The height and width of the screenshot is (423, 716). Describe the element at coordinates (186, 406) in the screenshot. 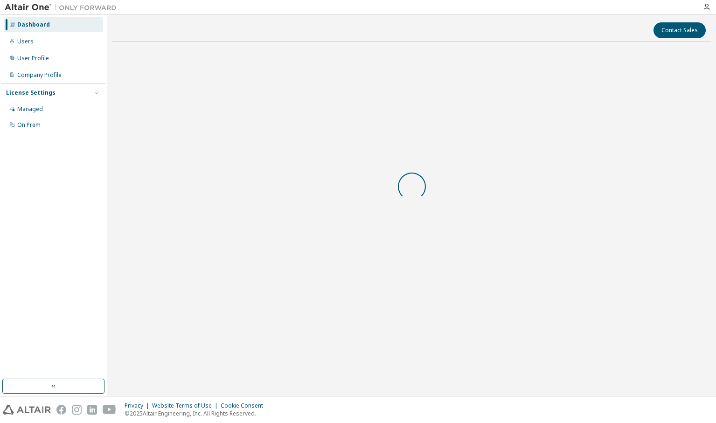

I see `div: Website Terms of Use` at that location.